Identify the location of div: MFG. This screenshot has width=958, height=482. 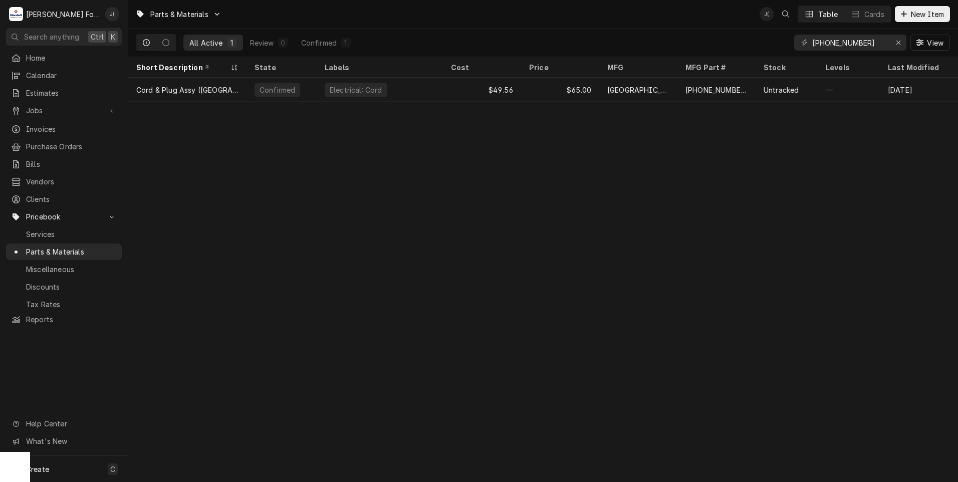
(637, 67).